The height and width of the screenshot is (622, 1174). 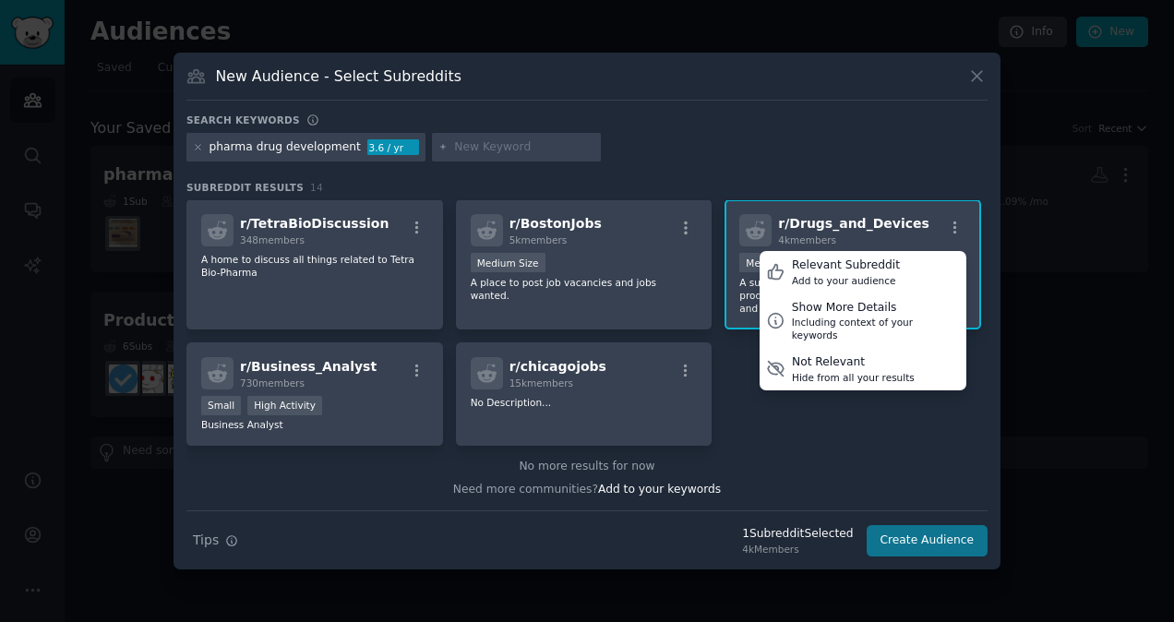 I want to click on div: High Activity, so click(x=284, y=405).